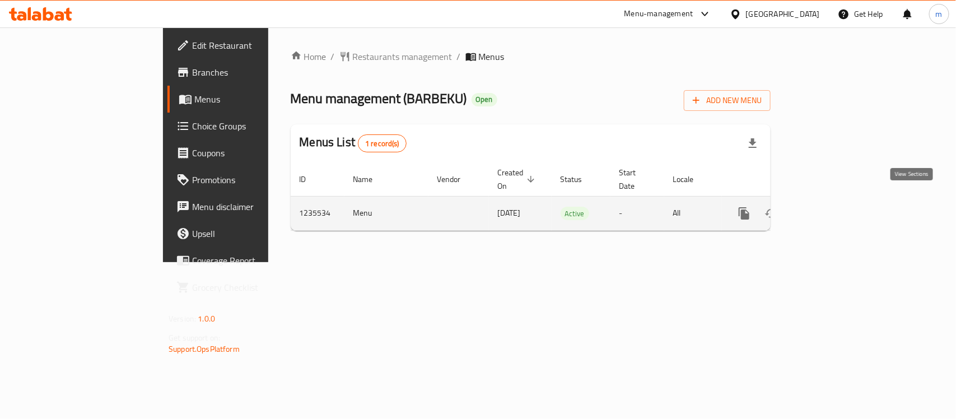 This screenshot has width=956, height=419. What do you see at coordinates (382, 143) in the screenshot?
I see `div: Total records count` at bounding box center [382, 143].